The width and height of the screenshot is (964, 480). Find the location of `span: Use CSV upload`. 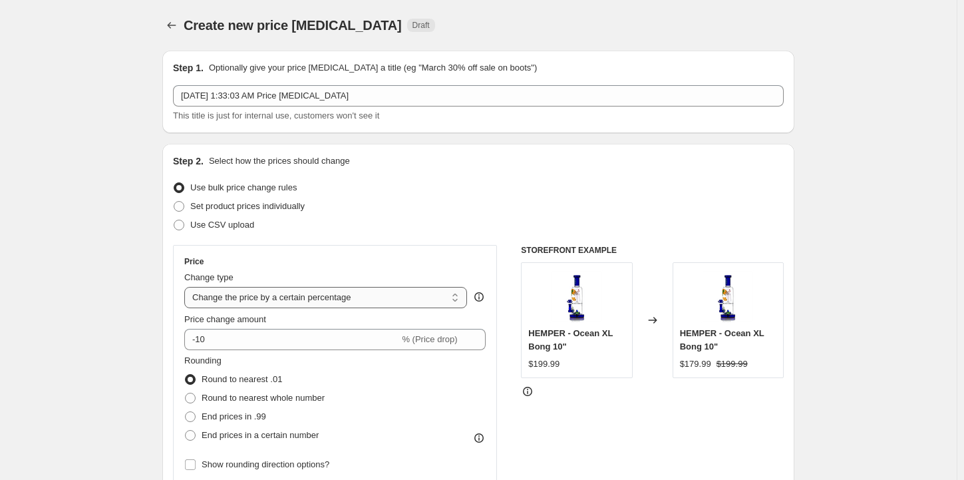

span: Use CSV upload is located at coordinates (222, 224).